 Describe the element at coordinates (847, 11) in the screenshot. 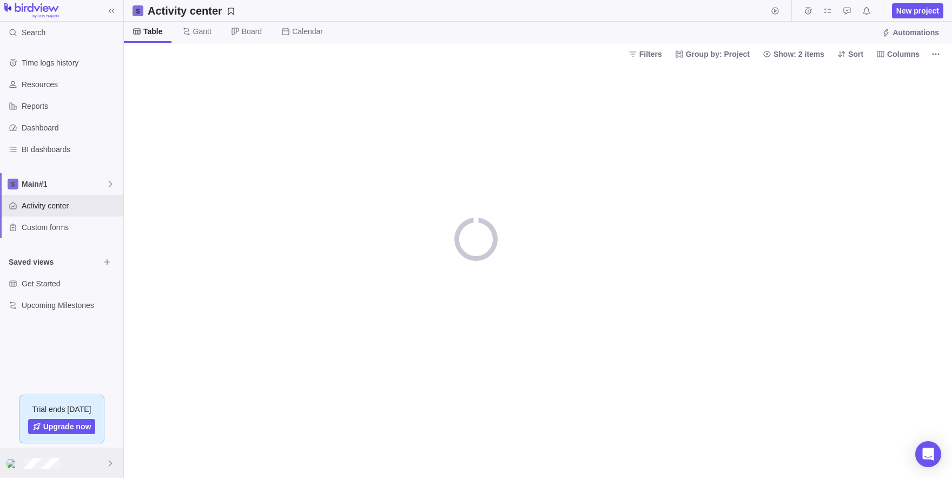

I see `span: Approval requests` at that location.